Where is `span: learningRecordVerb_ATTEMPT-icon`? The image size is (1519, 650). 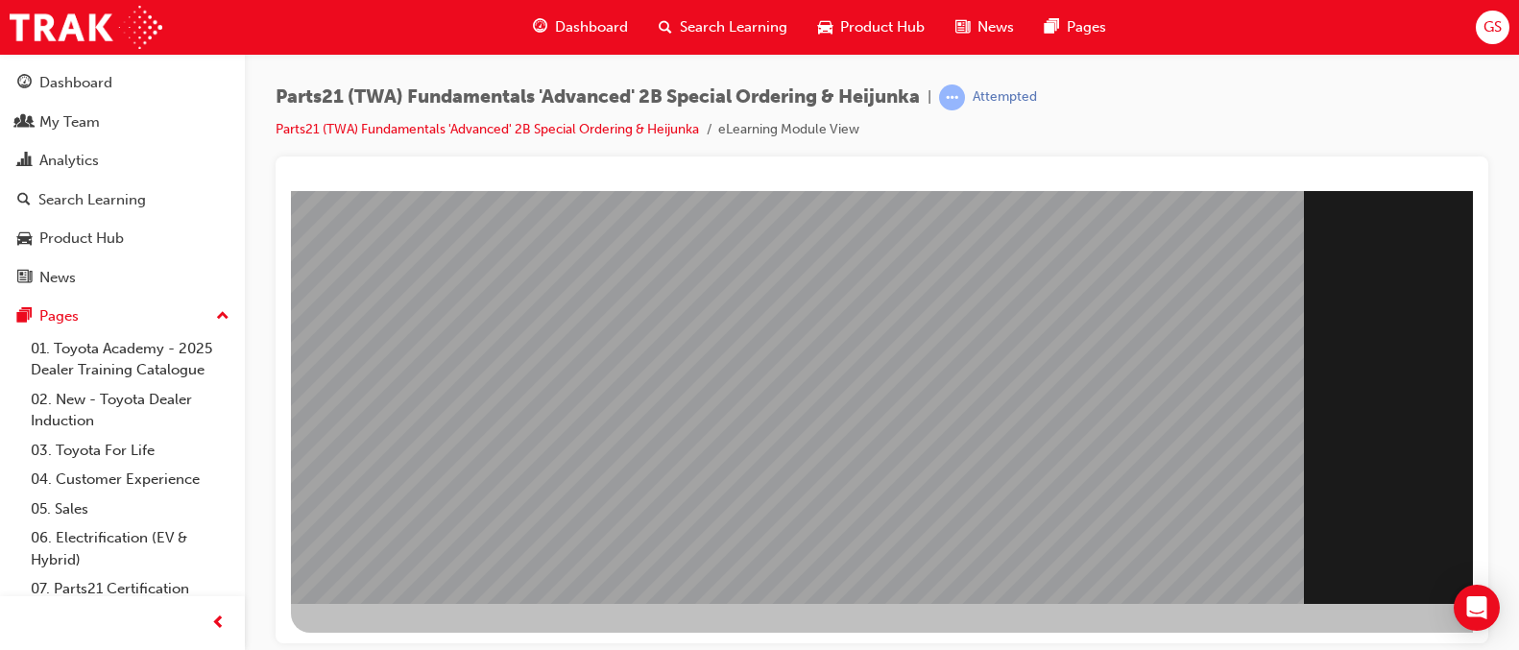 span: learningRecordVerb_ATTEMPT-icon is located at coordinates (952, 97).